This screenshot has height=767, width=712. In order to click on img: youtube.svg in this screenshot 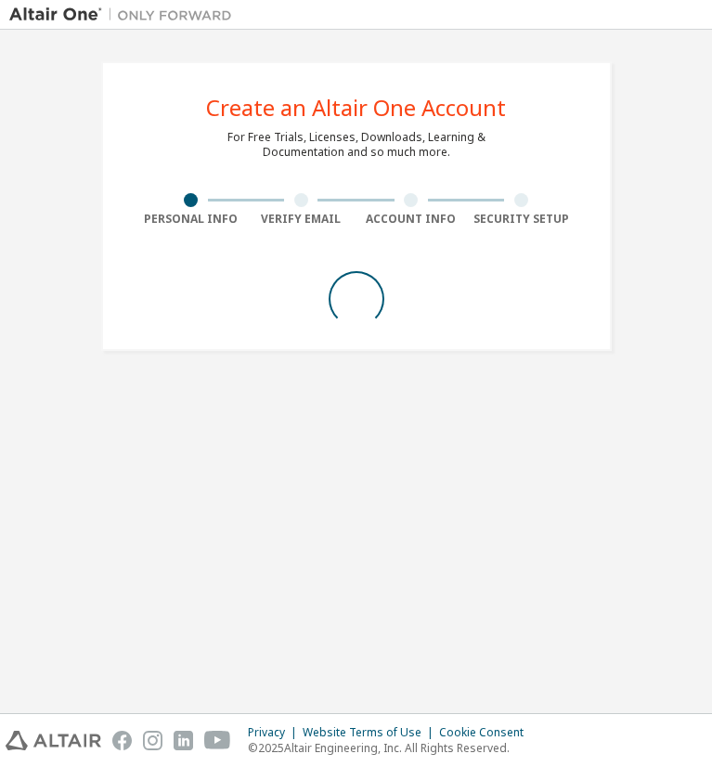, I will do `click(217, 740)`.